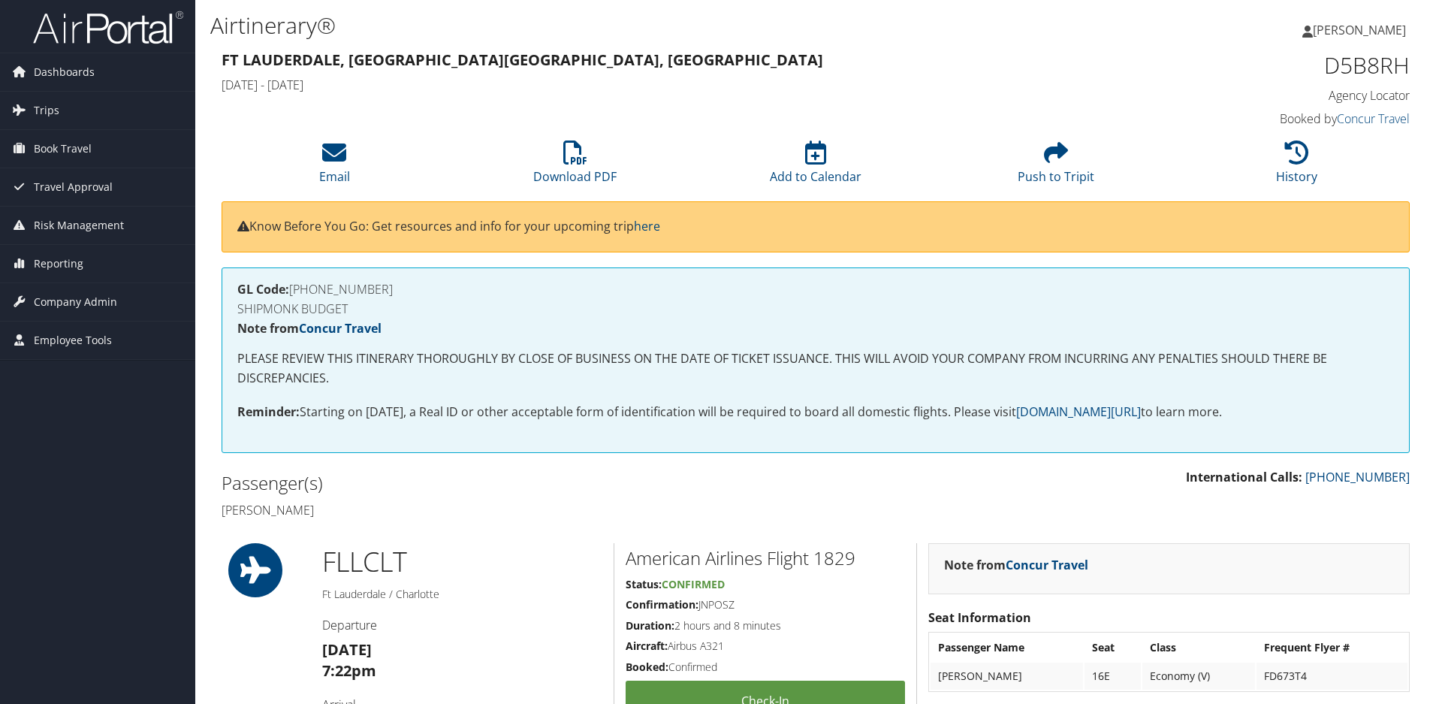 The height and width of the screenshot is (704, 1436). I want to click on strong: Duration:, so click(649, 625).